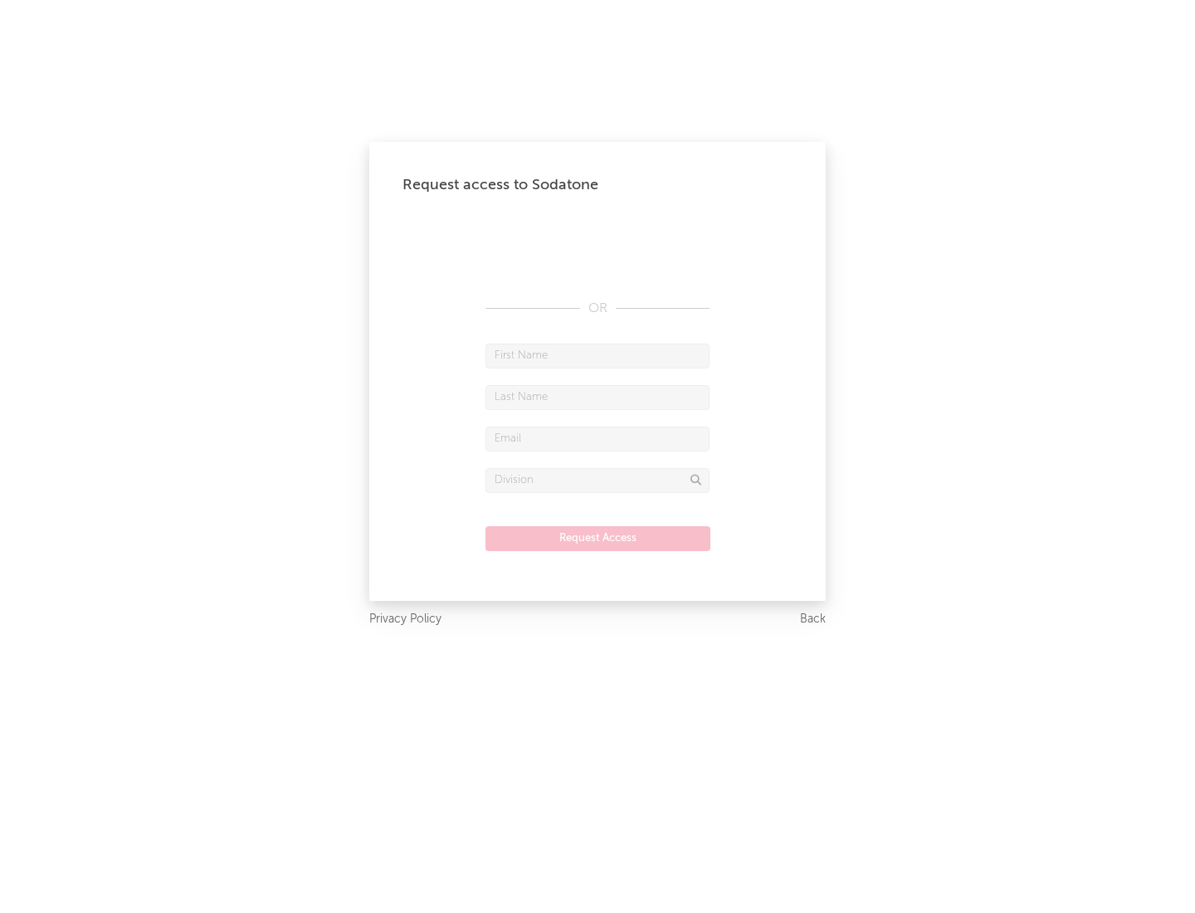 The width and height of the screenshot is (1195, 913). What do you see at coordinates (598, 481) in the screenshot?
I see `input: Division` at bounding box center [598, 481].